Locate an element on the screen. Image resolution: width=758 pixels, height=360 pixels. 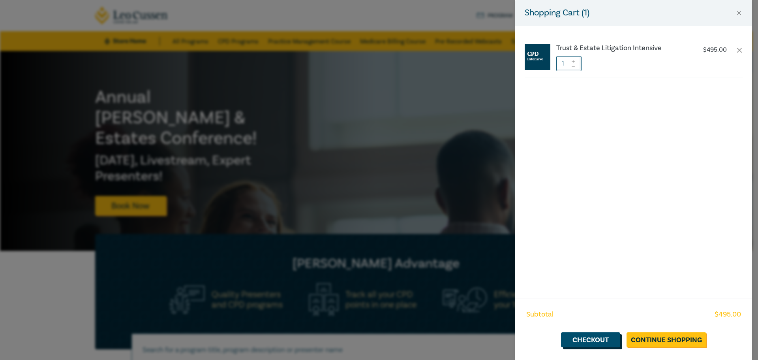
input: 1 is located at coordinates (569, 64).